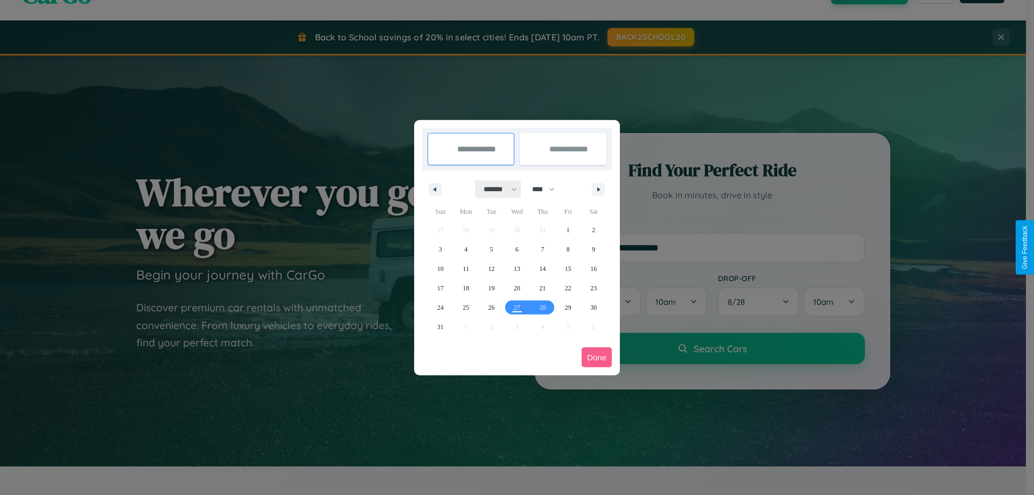 The image size is (1034, 495). I want to click on button: 12, so click(491, 269).